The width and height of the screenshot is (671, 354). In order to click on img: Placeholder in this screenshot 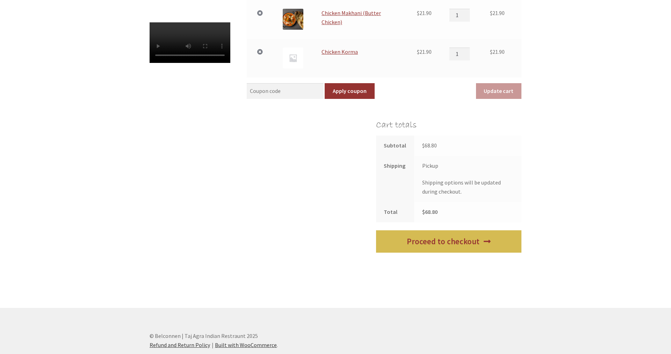, I will do `click(293, 58)`.